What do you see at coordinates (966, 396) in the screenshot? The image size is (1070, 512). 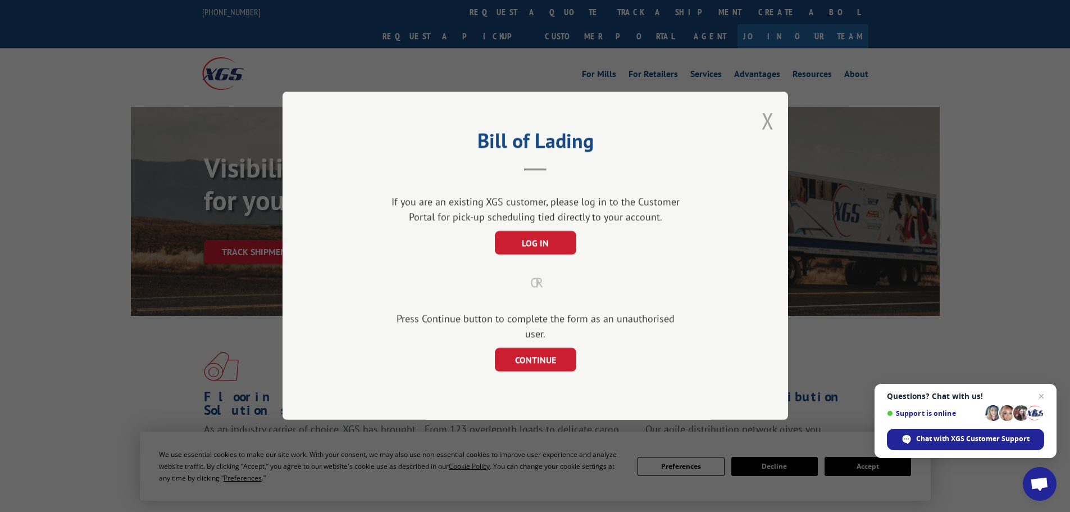 I see `span: Questions? Chat with us!` at bounding box center [966, 396].